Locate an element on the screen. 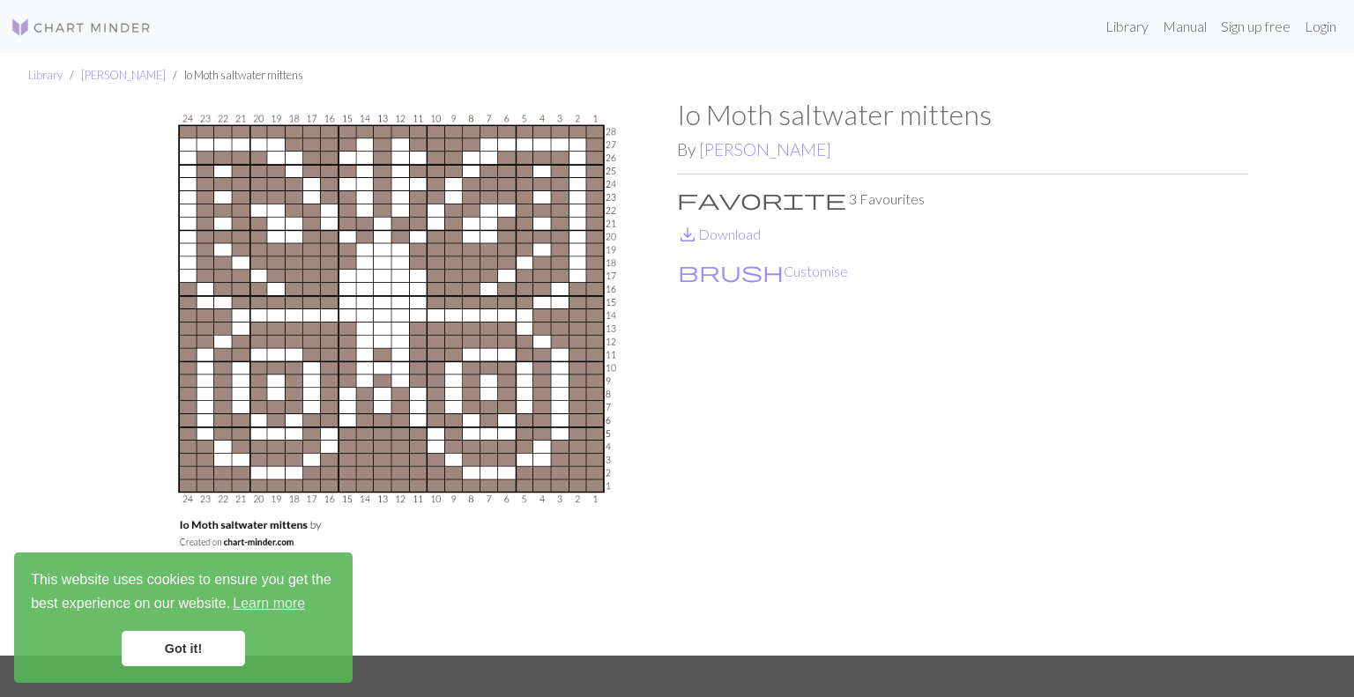 The width and height of the screenshot is (1354, 697). button: CustomiseCustomise is located at coordinates (762, 271).